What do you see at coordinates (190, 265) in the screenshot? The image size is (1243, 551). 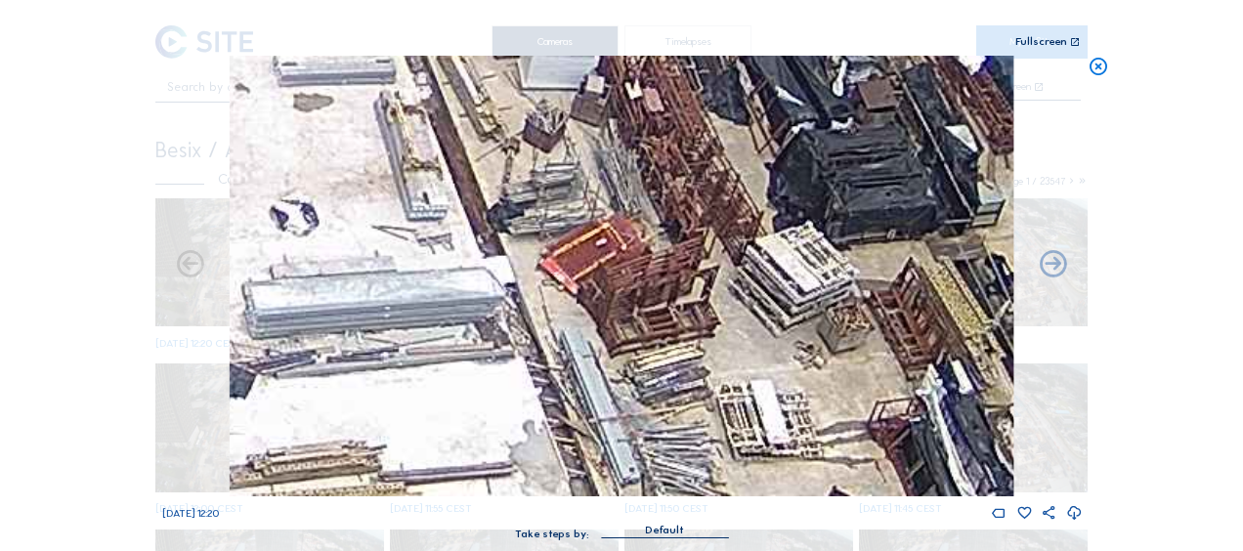 I see `i: Forward` at bounding box center [190, 265].